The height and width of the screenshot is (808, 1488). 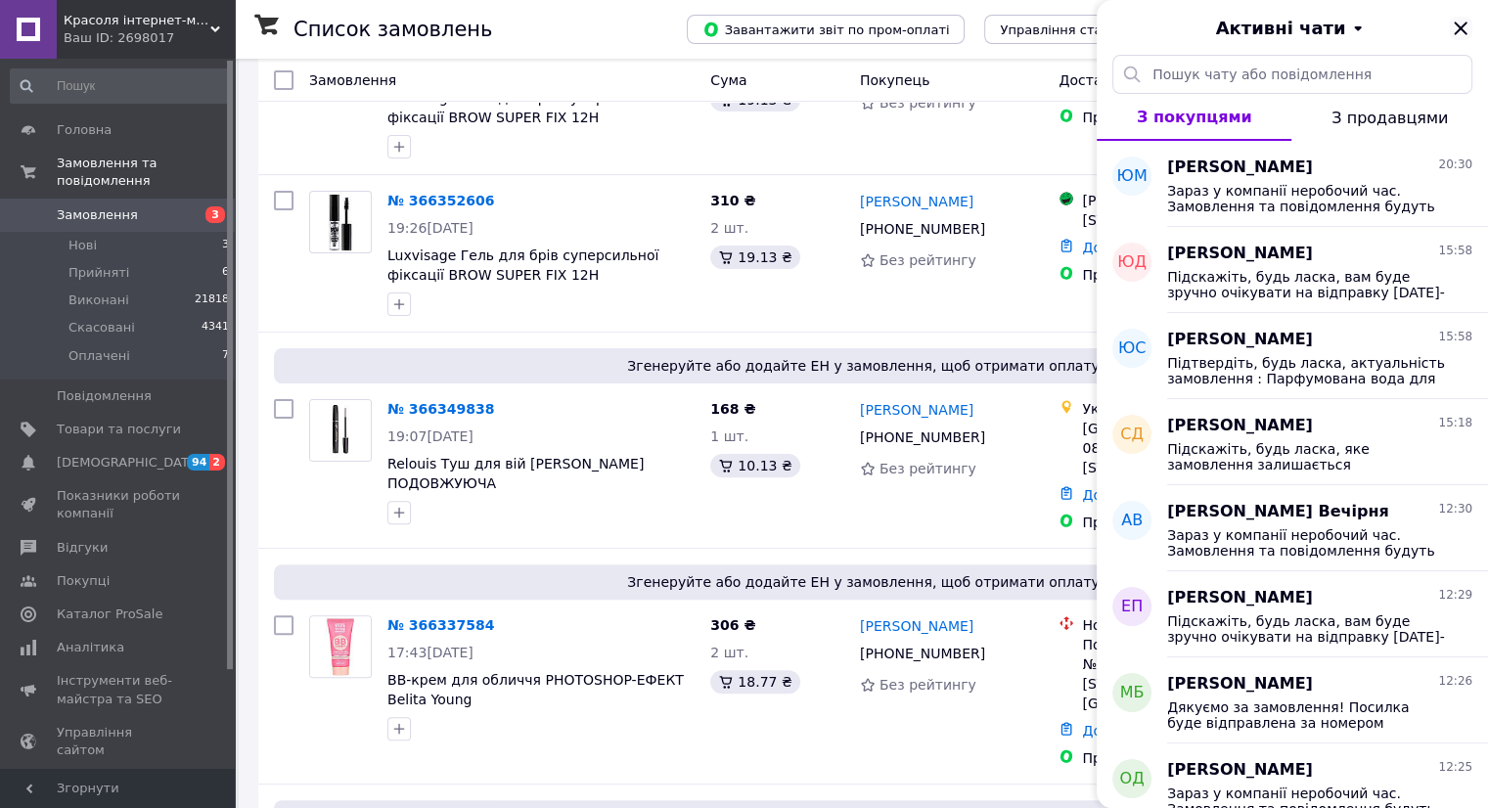 What do you see at coordinates (1390, 117) in the screenshot?
I see `span: З продавцями` at bounding box center [1390, 117].